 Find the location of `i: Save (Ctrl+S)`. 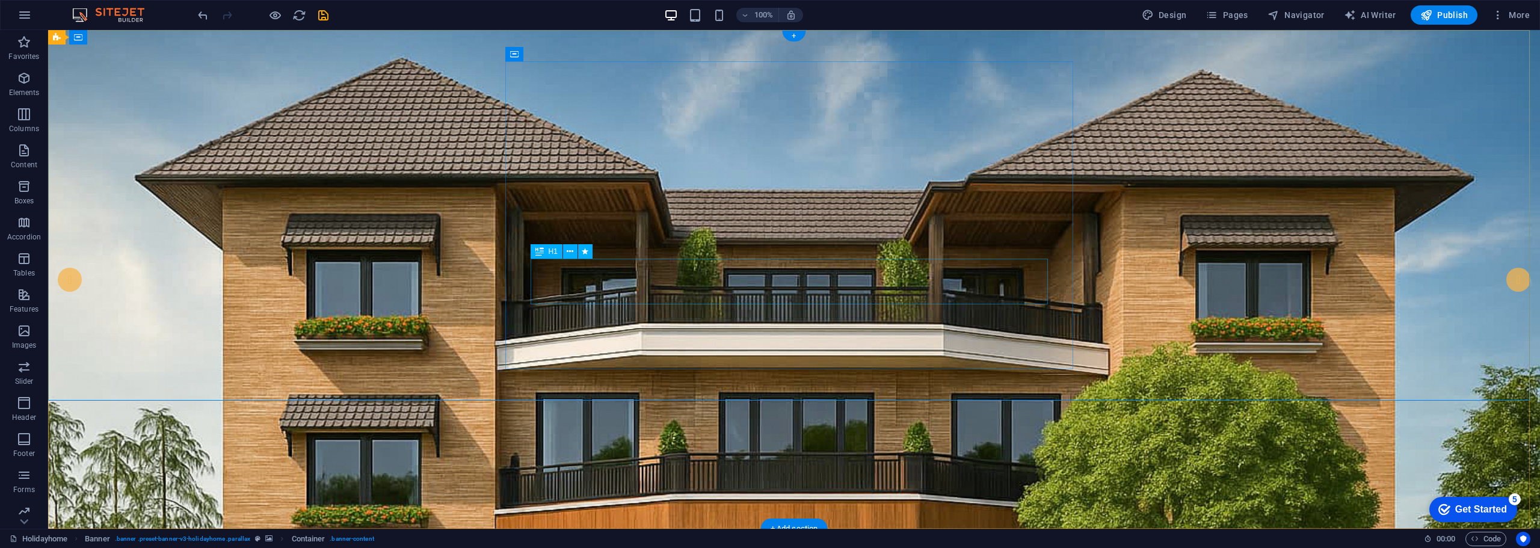

i: Save (Ctrl+S) is located at coordinates (323, 15).